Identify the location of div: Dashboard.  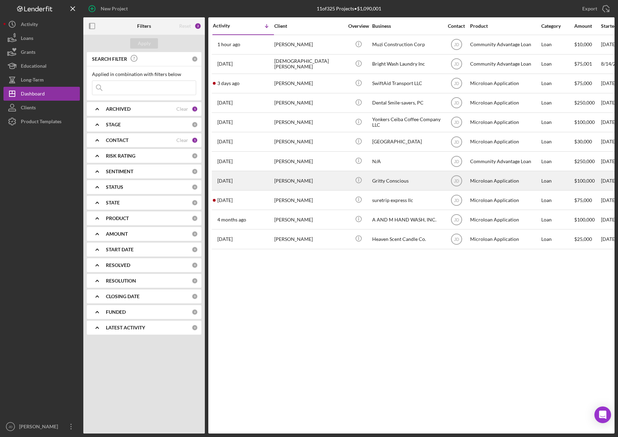
(33, 94).